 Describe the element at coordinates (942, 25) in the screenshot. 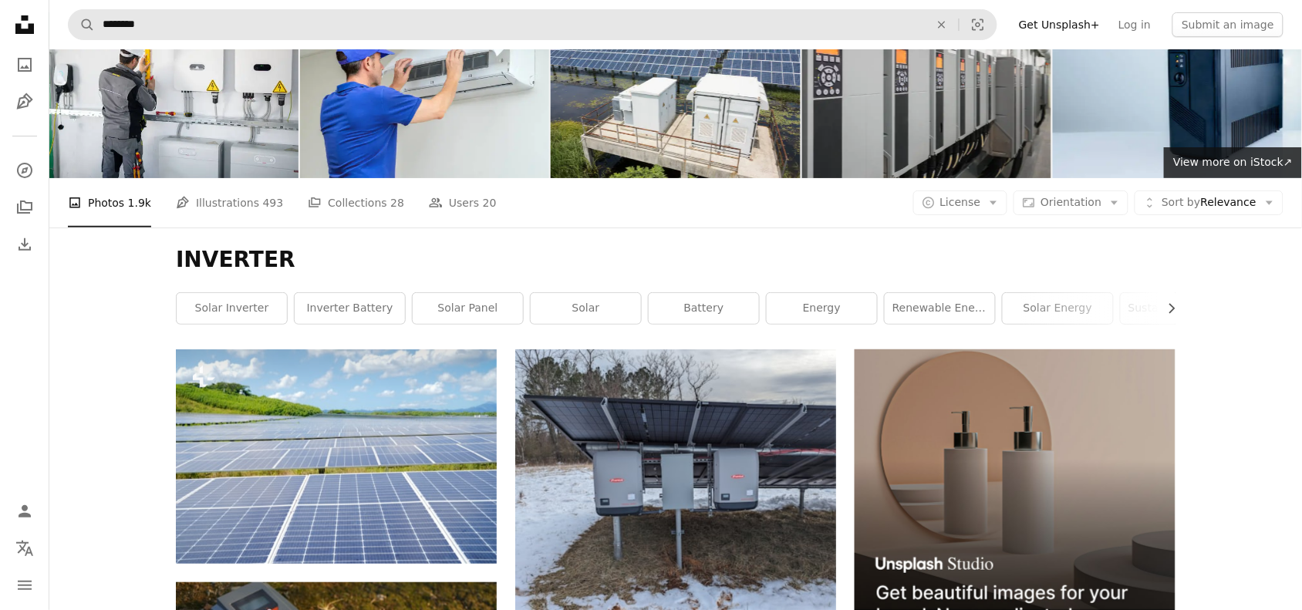

I see `button: Clear` at that location.